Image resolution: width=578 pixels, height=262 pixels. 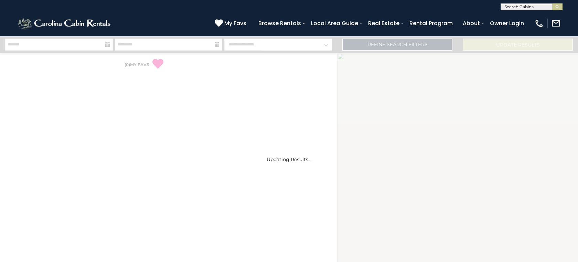 What do you see at coordinates (235, 23) in the screenshot?
I see `span: My Favs` at bounding box center [235, 23].